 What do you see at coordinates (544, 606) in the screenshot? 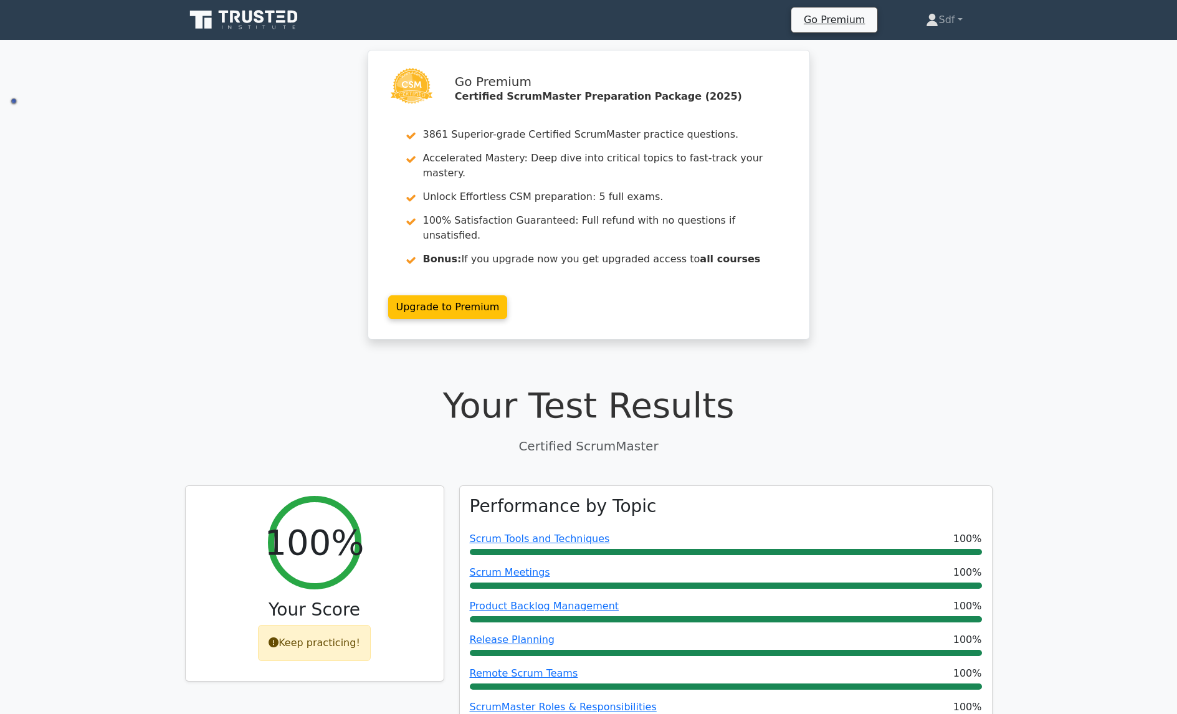
I see `a: Product Backlog Management` at bounding box center [544, 606].